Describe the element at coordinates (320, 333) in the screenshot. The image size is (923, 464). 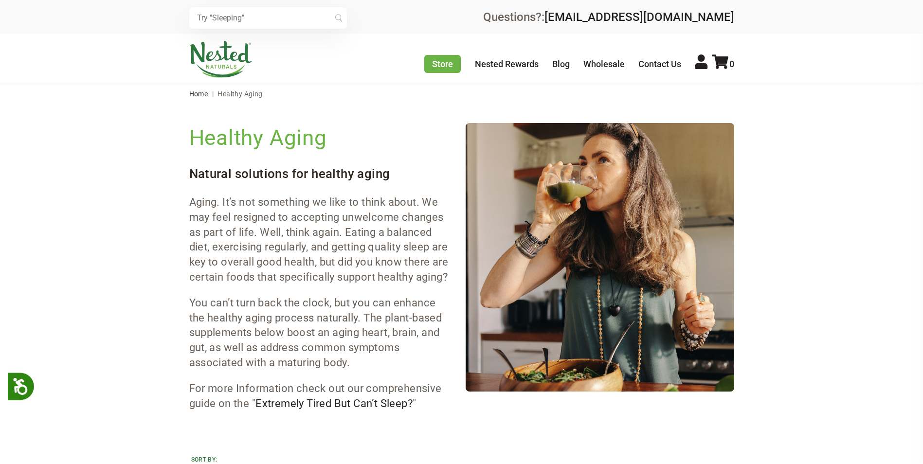
I see `p: You can’t turn back the clock, but you can enhance the healthy aging process naturally. The plant...` at that location.